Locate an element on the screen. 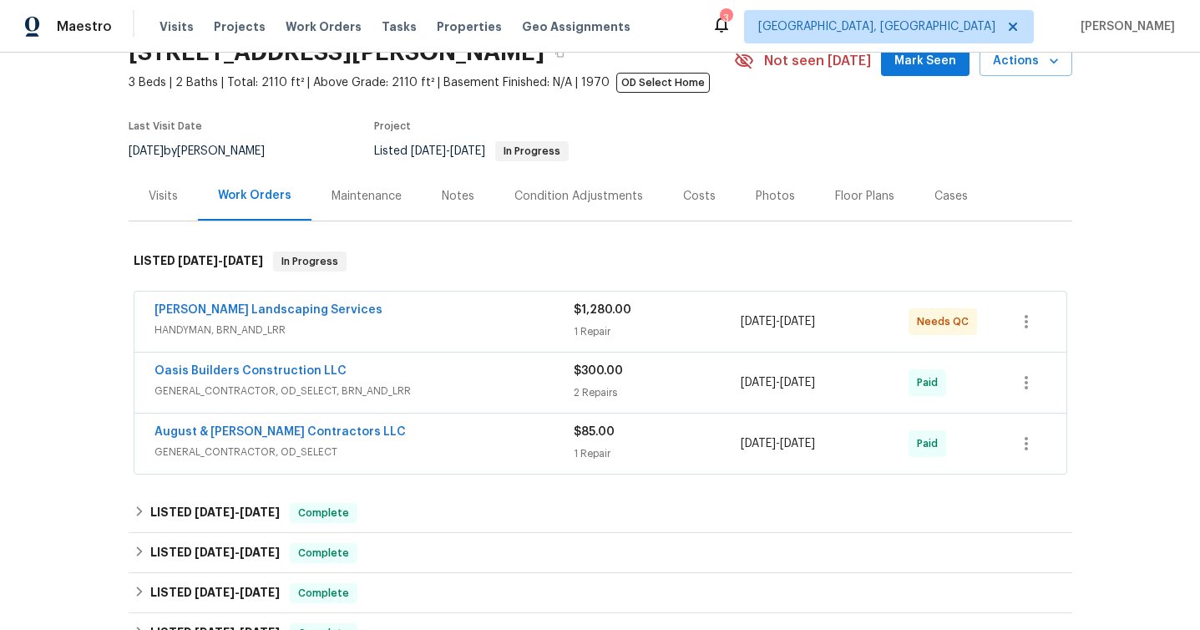 The height and width of the screenshot is (630, 1200). div: Cases is located at coordinates (951, 196).